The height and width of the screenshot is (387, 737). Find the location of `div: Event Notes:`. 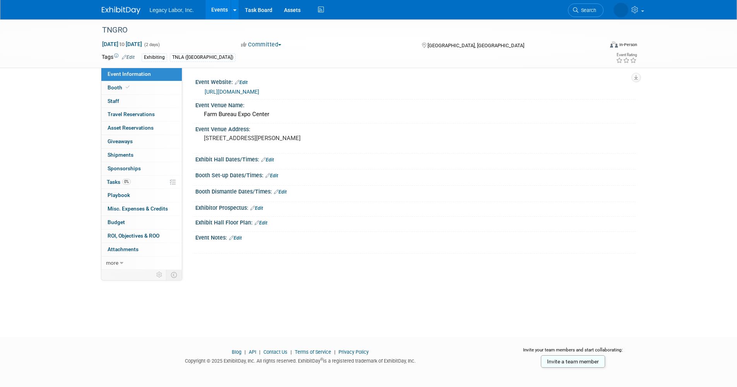

div: Event Notes: is located at coordinates (415, 237).